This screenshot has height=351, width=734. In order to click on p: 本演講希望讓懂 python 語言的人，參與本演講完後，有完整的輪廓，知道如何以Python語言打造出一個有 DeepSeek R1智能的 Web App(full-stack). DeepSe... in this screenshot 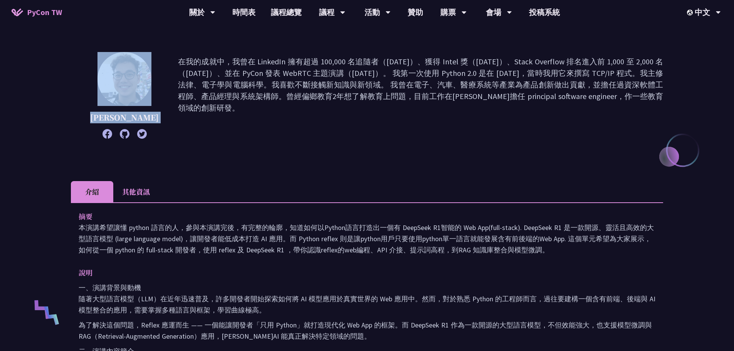, I will do `click(367, 239)`.